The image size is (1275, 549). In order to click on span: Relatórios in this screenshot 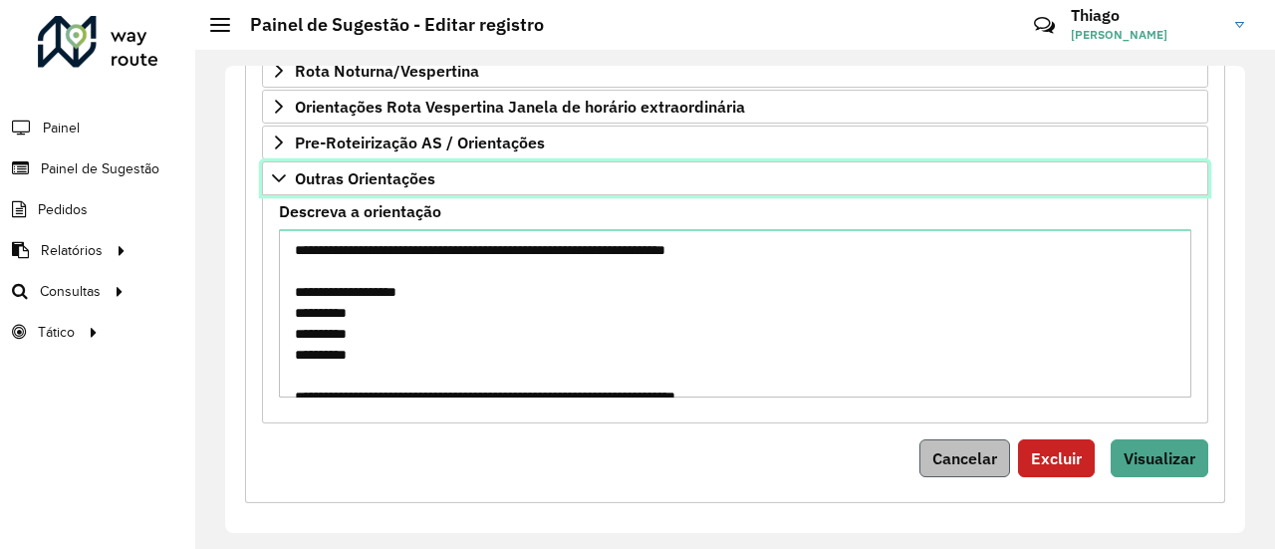, I will do `click(72, 250)`.